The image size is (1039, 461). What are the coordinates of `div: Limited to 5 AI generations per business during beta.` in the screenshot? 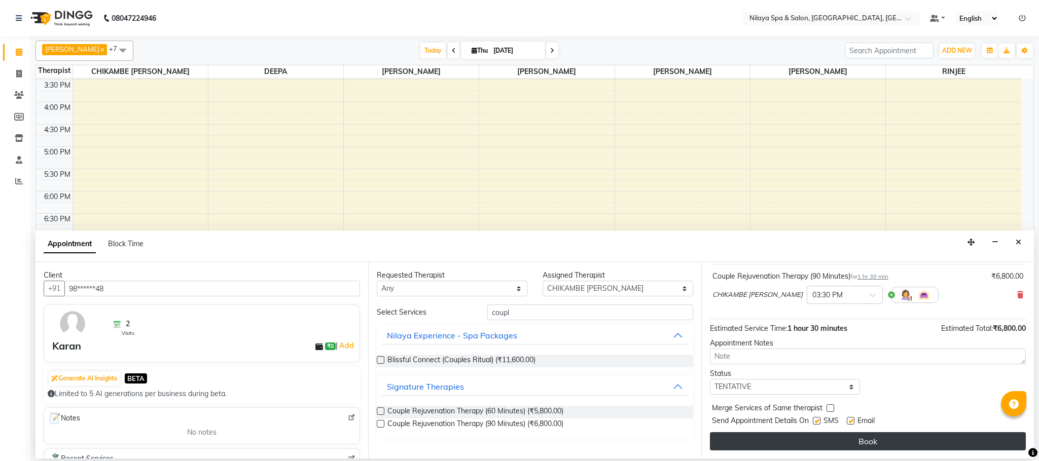 It's located at (202, 394).